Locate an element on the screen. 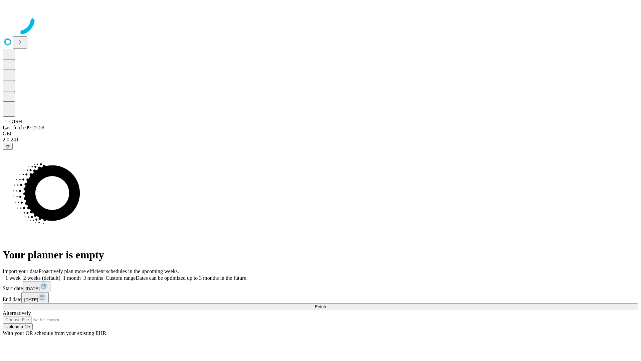 The height and width of the screenshot is (361, 641). span: Custom range is located at coordinates (121, 277).